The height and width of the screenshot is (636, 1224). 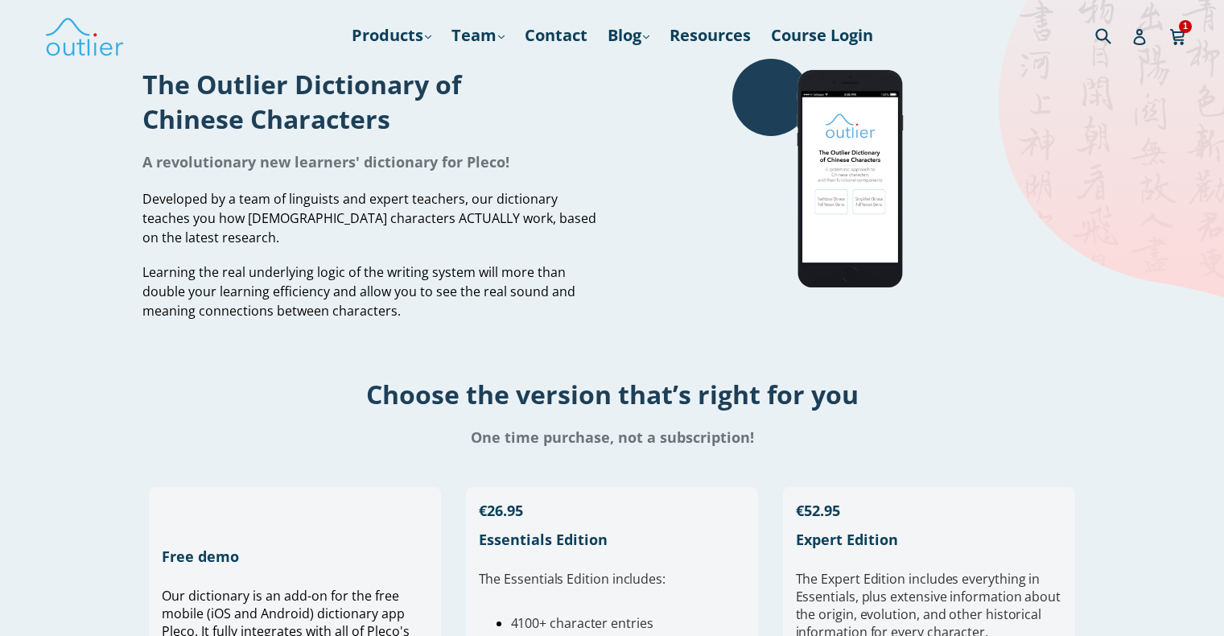 I want to click on h1: A revolutionary new learners' dictionary for Pleco!, so click(x=371, y=162).